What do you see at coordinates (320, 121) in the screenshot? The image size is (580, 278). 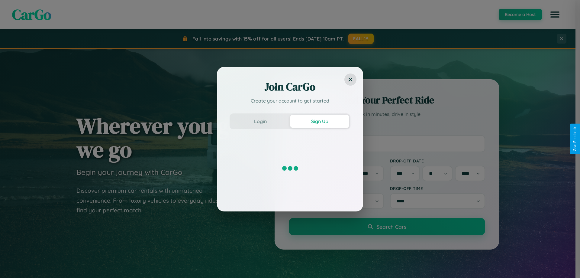 I see `button: Sign Up` at bounding box center [320, 121].